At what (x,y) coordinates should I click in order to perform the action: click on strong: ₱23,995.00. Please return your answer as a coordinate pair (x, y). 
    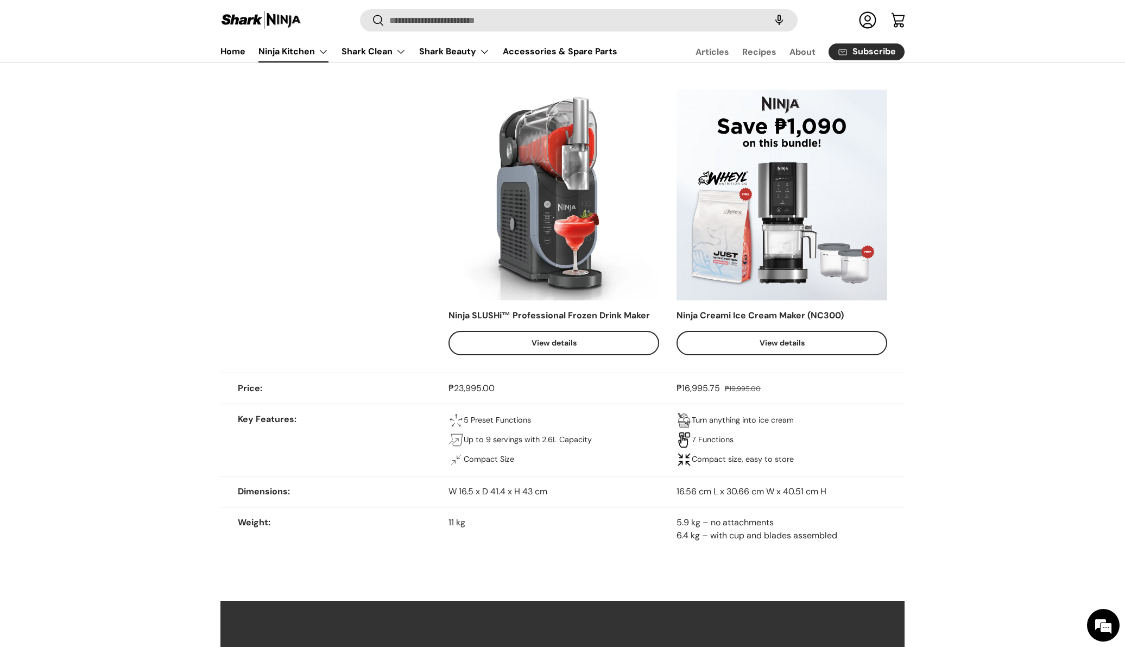
    Looking at the image, I should click on (473, 388).